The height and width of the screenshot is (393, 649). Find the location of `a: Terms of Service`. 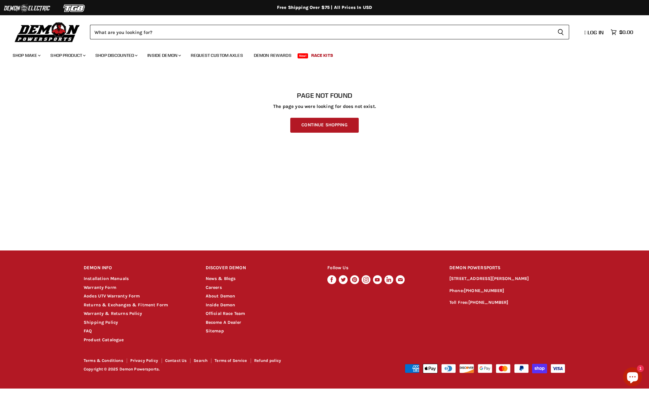

a: Terms of Service is located at coordinates (231, 360).